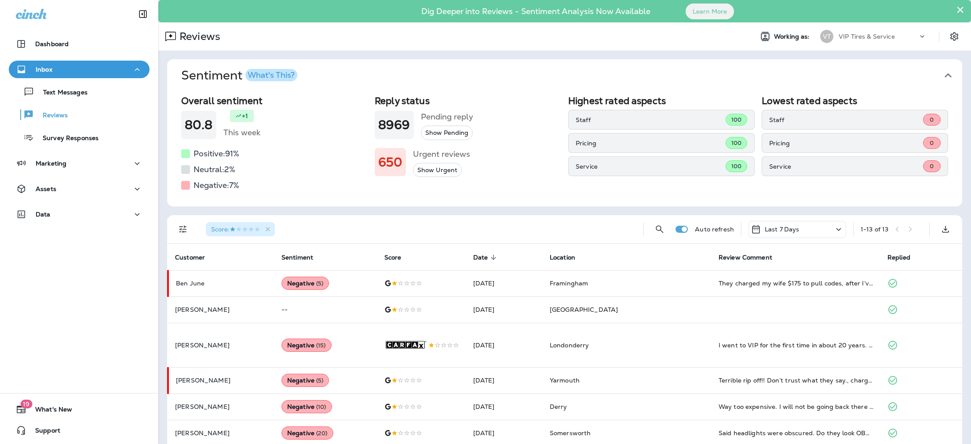 This screenshot has height=444, width=971. I want to click on p: Inbox, so click(44, 69).